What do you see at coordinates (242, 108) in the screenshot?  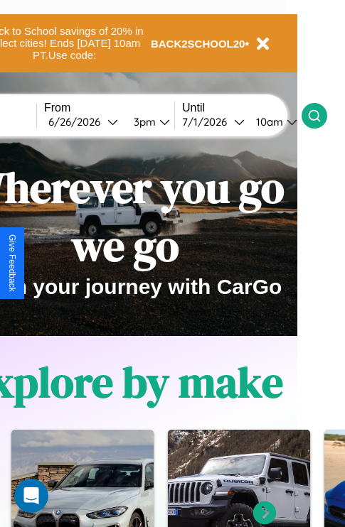 I see `label: Until` at bounding box center [242, 108].